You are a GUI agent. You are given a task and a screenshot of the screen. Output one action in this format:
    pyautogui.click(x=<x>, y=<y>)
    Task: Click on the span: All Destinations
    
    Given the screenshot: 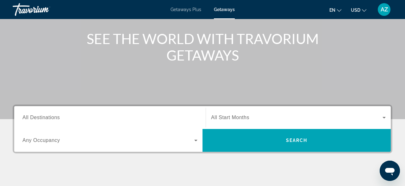 What is the action you would take?
    pyautogui.click(x=41, y=117)
    